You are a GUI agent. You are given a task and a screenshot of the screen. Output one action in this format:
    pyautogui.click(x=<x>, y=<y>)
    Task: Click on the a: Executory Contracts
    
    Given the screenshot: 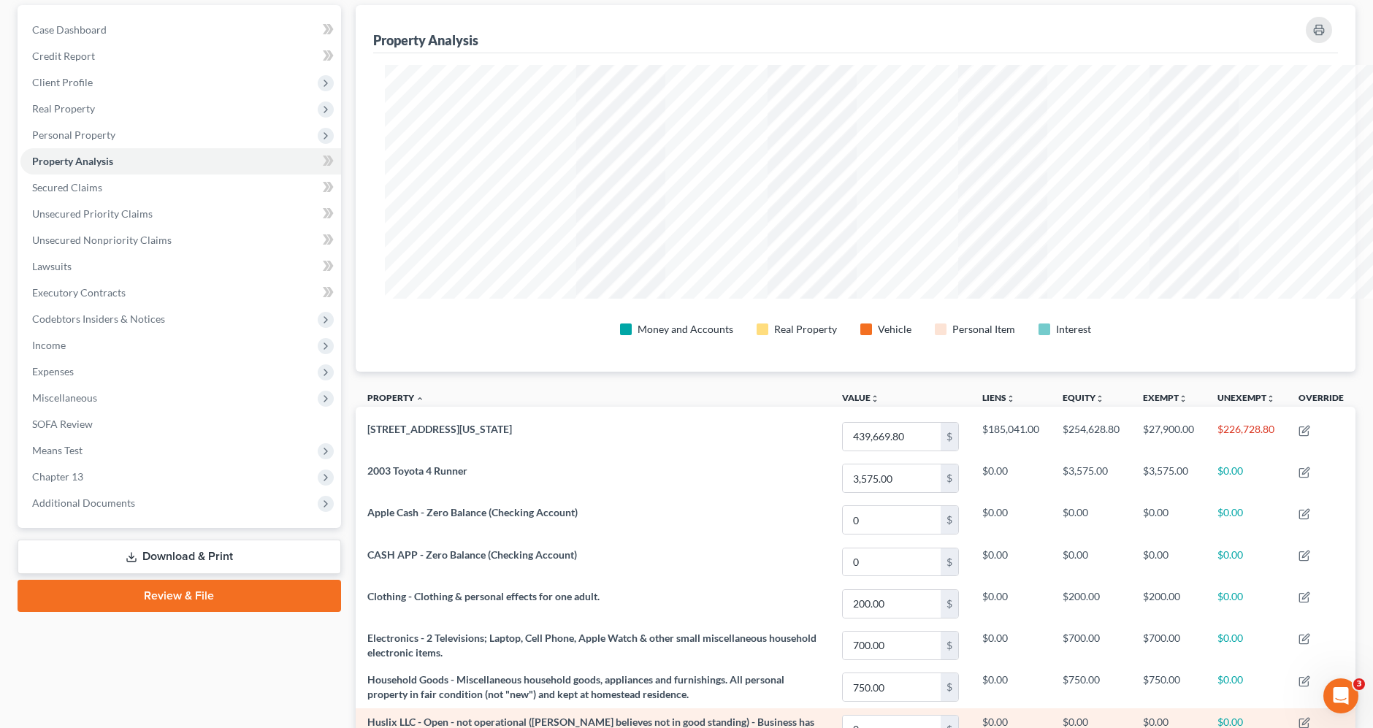 What is the action you would take?
    pyautogui.click(x=180, y=293)
    